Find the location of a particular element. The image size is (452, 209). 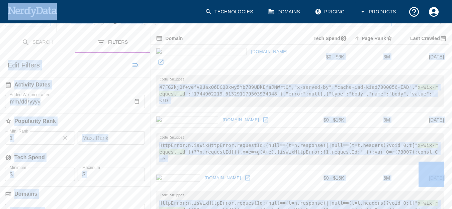

img: ppi.com icon is located at coordinates (178, 178).